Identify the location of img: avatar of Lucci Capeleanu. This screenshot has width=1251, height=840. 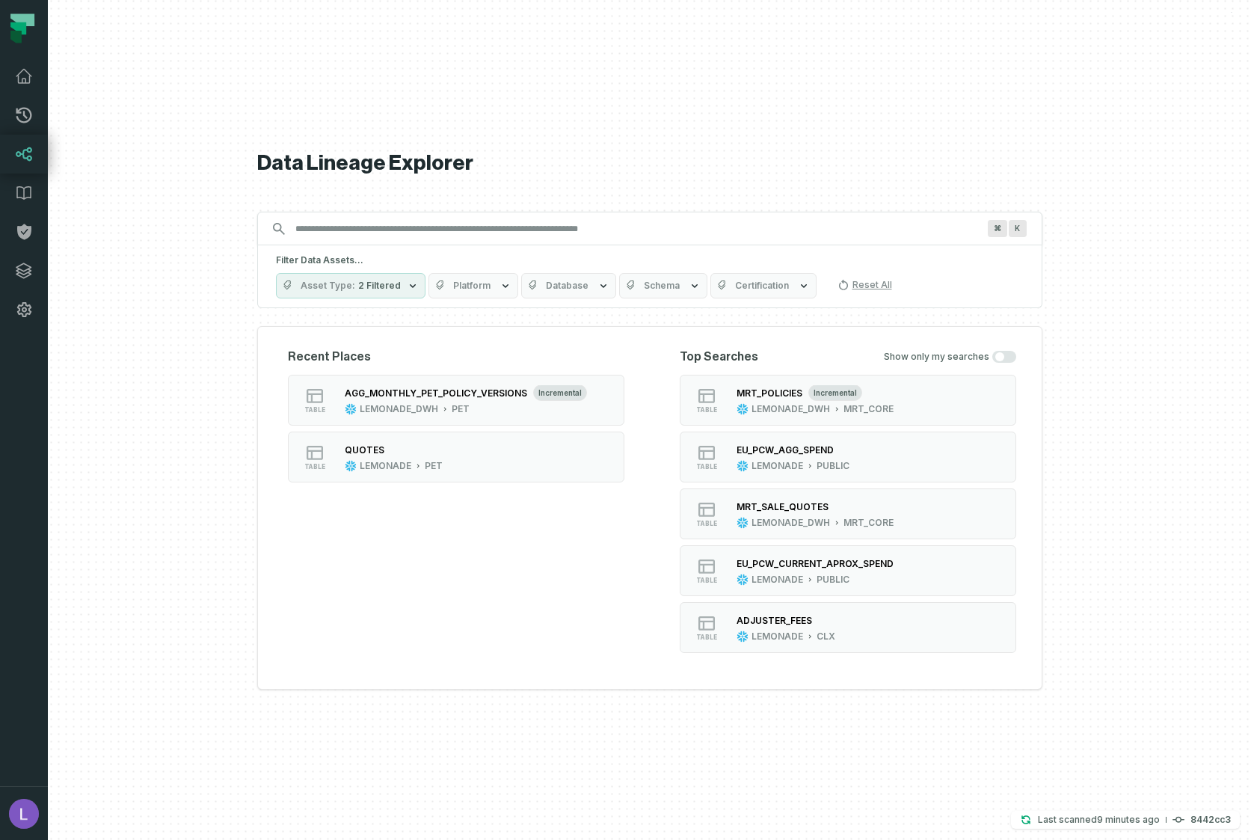
(24, 813).